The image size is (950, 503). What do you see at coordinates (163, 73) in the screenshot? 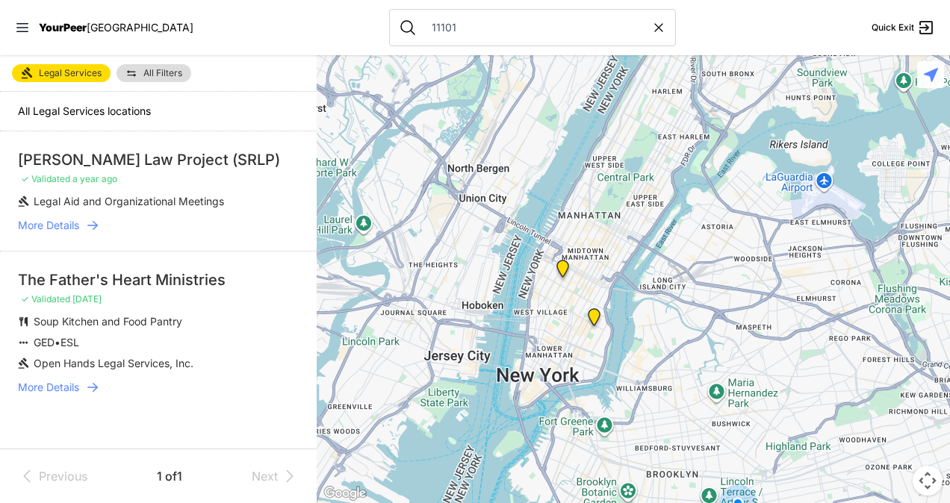
I see `span: All Filters` at bounding box center [163, 73].